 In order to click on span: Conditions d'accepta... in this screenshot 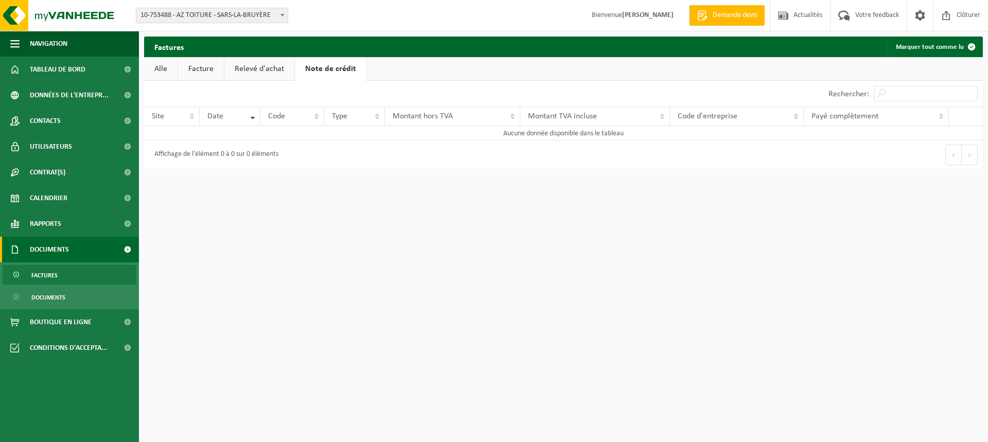, I will do `click(68, 348)`.